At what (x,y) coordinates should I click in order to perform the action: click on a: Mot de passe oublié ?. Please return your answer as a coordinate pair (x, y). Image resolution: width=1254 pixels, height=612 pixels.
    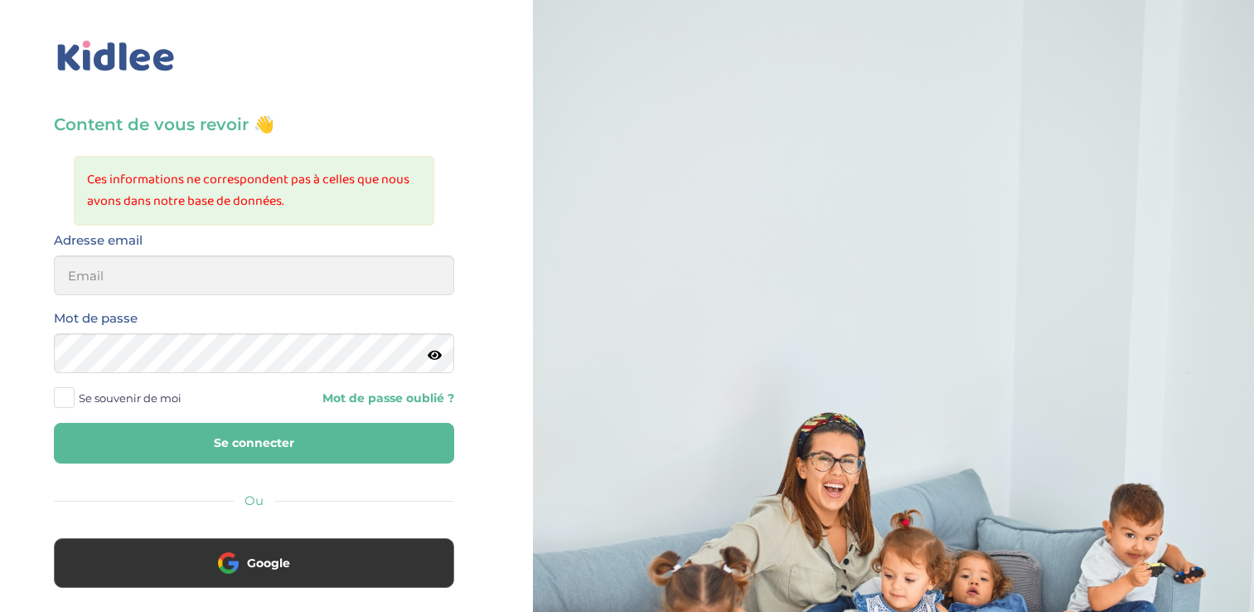
    Looking at the image, I should click on (360, 398).